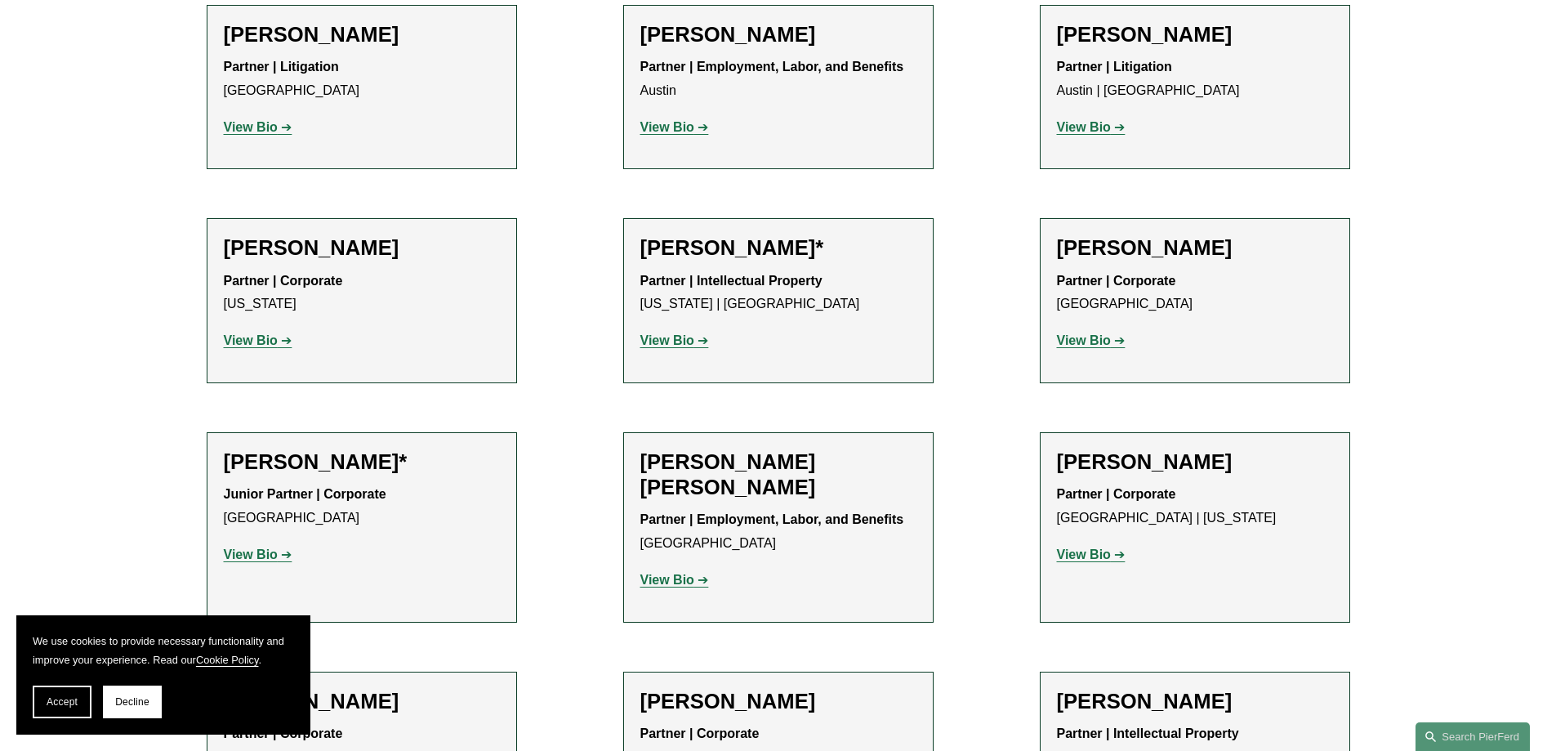 This screenshot has width=1556, height=751. I want to click on button: Accept, so click(62, 702).